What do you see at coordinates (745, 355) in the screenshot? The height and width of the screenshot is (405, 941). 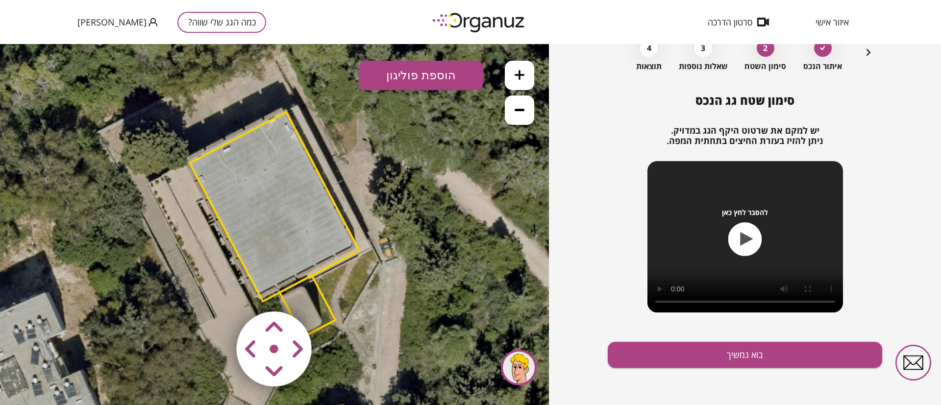 I see `button: בוא נמשיך` at bounding box center [745, 355].